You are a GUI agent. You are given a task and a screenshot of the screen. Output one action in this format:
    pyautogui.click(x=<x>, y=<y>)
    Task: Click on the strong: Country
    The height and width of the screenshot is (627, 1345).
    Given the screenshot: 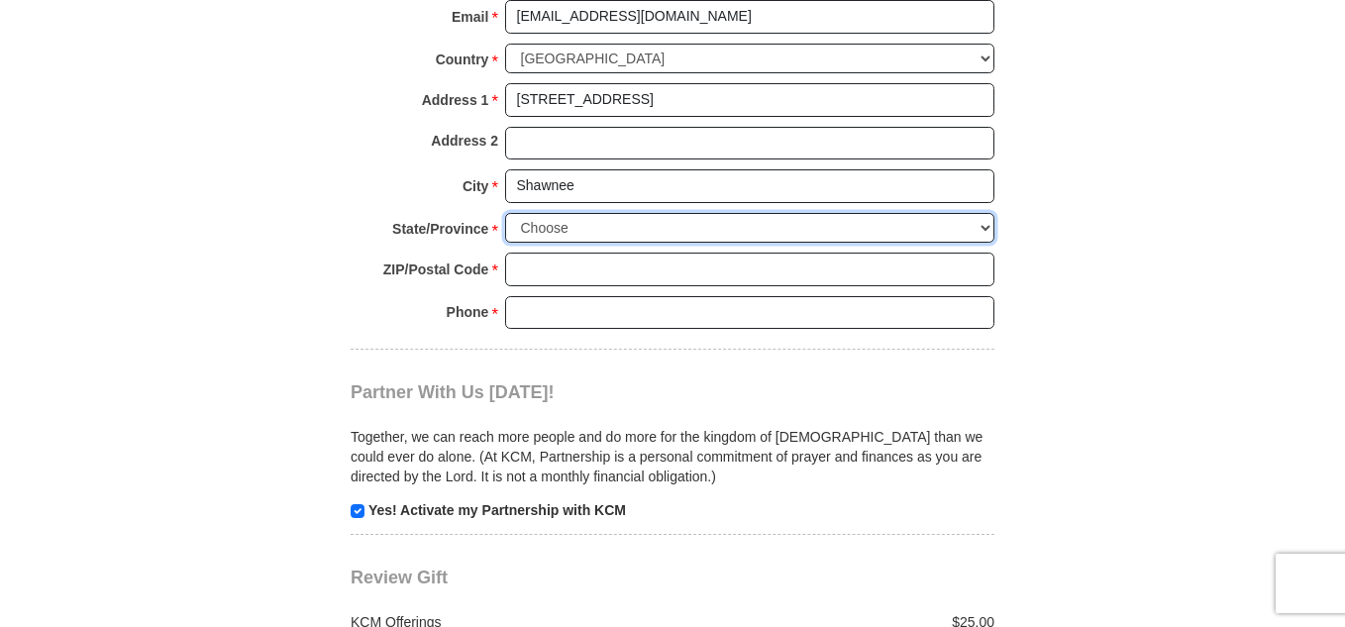 What is the action you would take?
    pyautogui.click(x=462, y=59)
    